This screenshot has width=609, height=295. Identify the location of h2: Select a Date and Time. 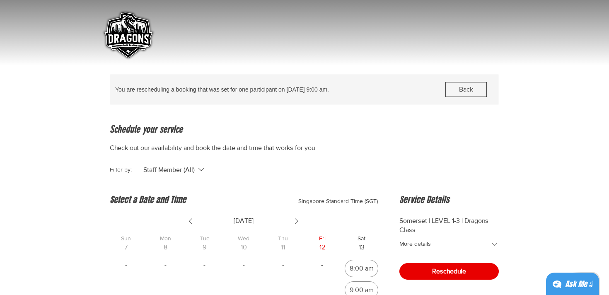
(148, 200).